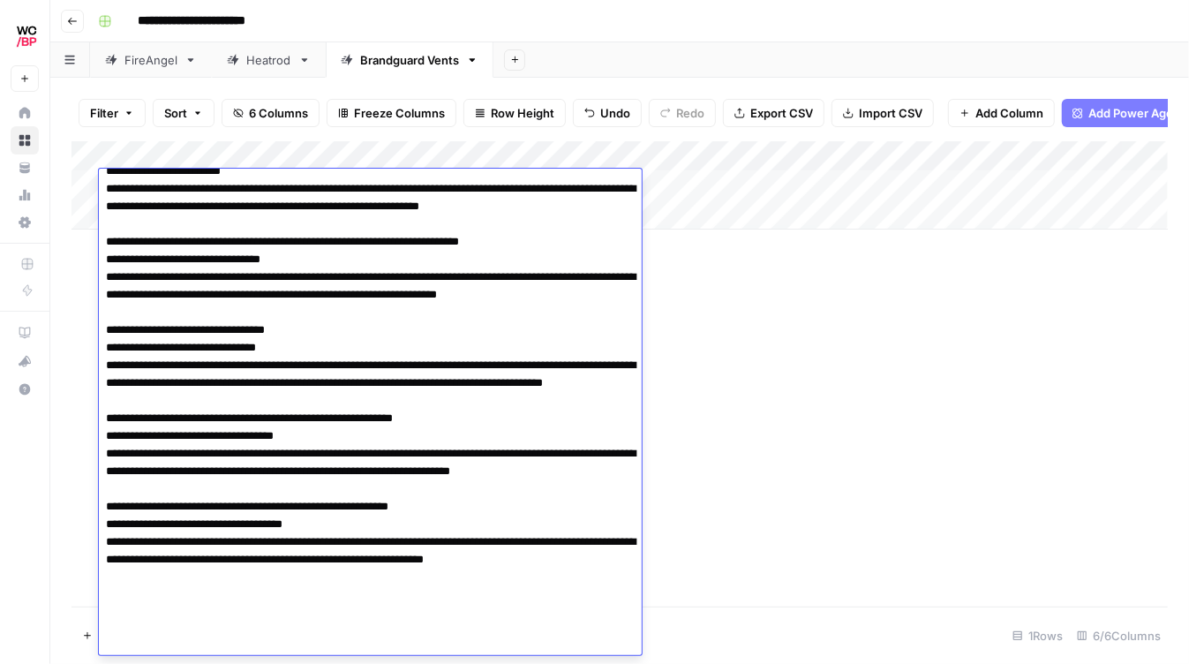 This screenshot has width=1189, height=664. What do you see at coordinates (399, 113) in the screenshot?
I see `span: Freeze Columns` at bounding box center [399, 113].